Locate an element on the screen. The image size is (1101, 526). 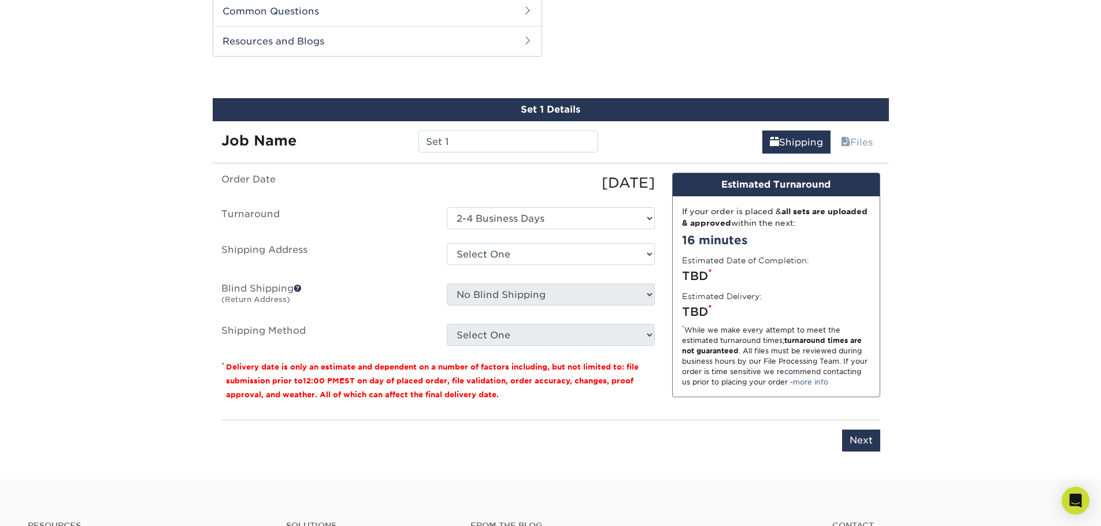
label: Order Date is located at coordinates (325, 183).